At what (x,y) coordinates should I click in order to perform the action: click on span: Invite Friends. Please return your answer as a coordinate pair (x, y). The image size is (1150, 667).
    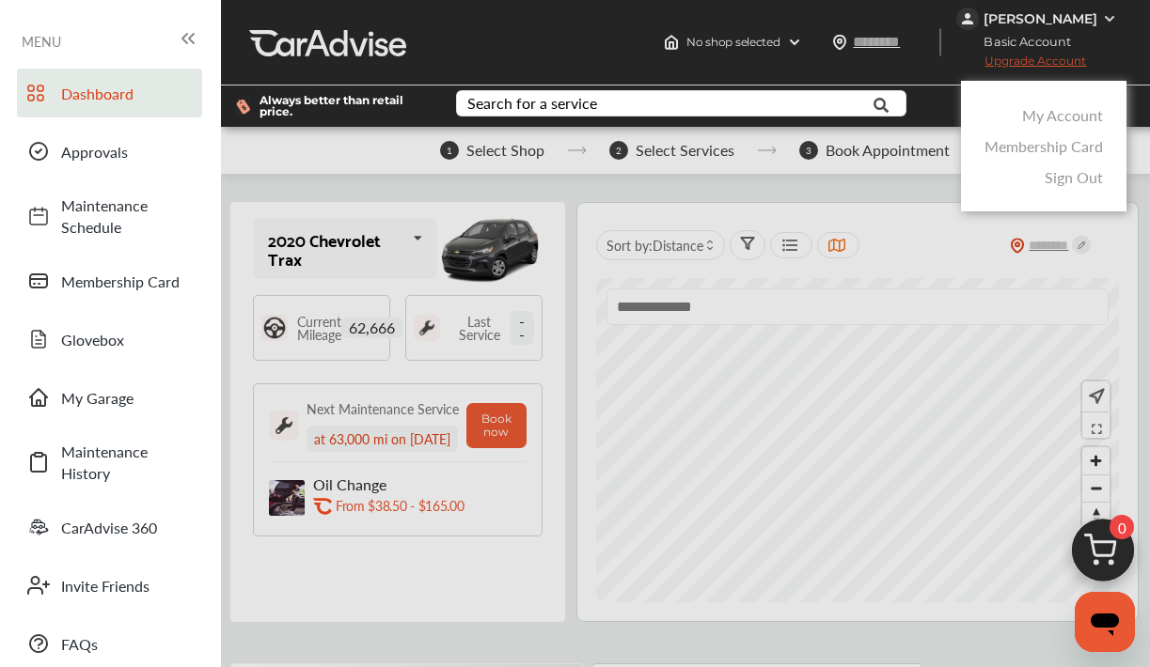
    Looking at the image, I should click on (127, 586).